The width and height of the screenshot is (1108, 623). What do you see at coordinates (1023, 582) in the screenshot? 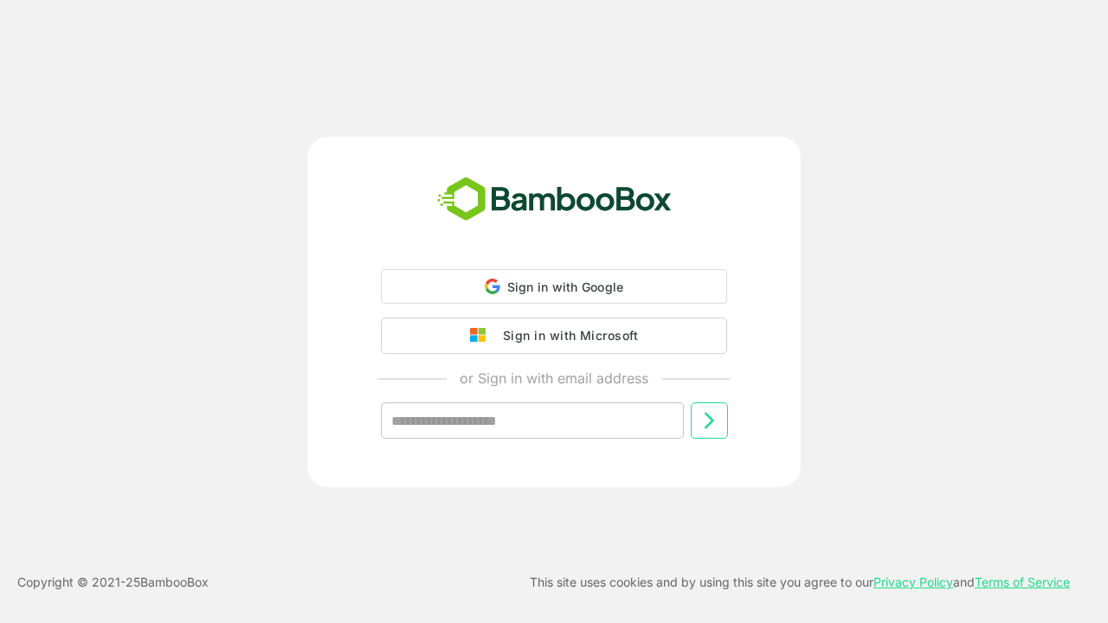
I see `a: Terms of Service` at bounding box center [1023, 582].